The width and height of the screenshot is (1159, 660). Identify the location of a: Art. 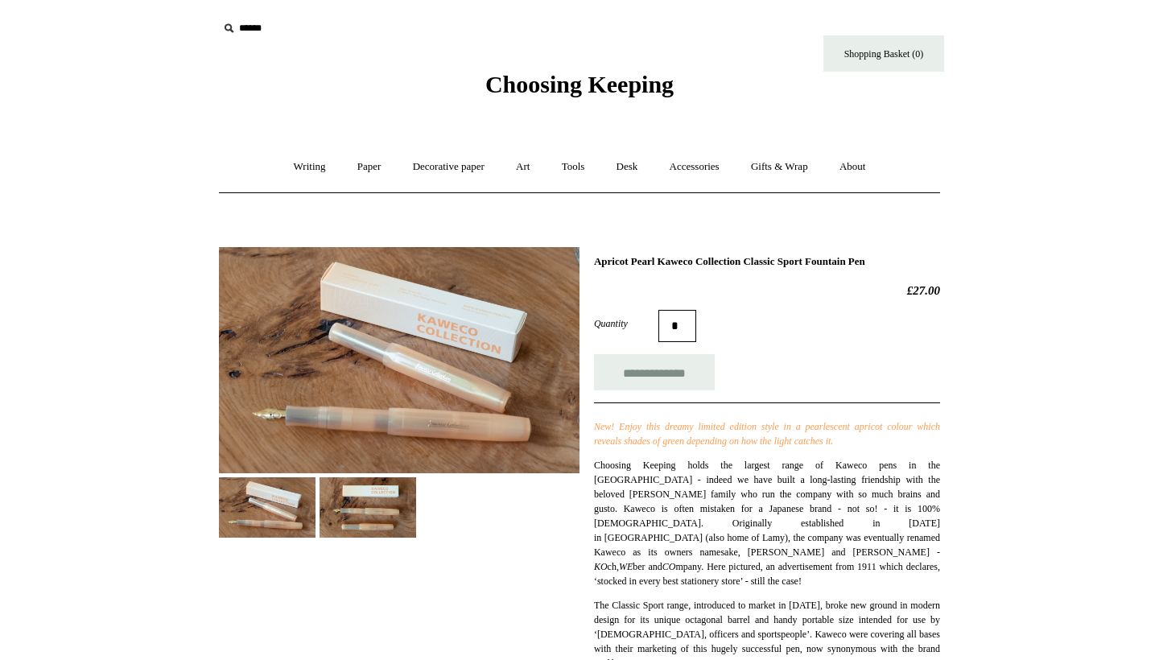
(522, 167).